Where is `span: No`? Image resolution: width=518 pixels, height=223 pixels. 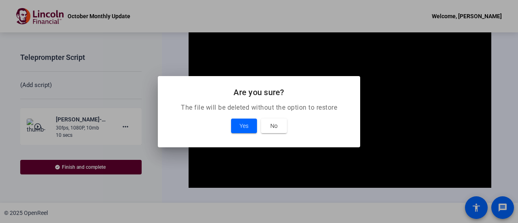
span: No is located at coordinates (274, 126).